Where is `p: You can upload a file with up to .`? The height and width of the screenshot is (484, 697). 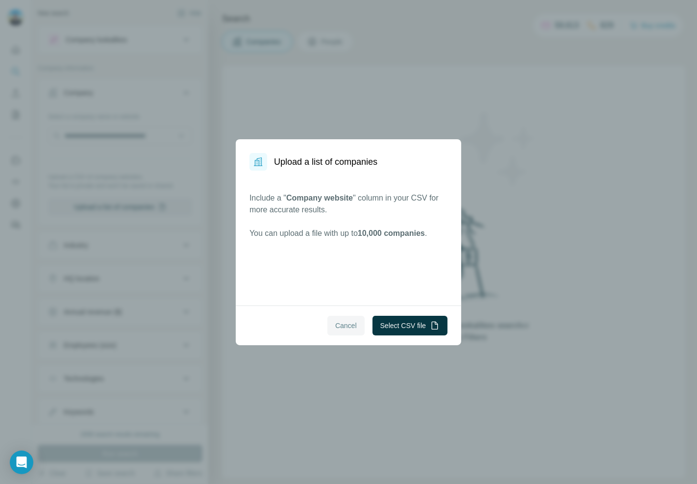
p: You can upload a file with up to . is located at coordinates (348, 233).